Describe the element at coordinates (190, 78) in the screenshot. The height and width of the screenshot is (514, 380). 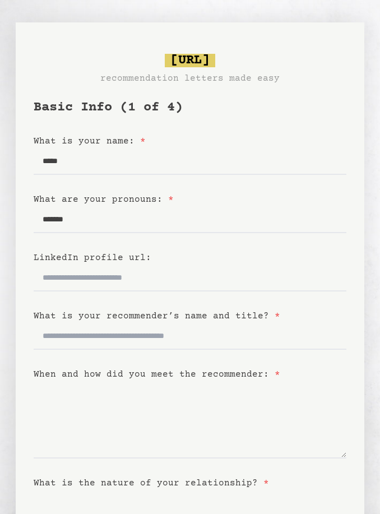
I see `h3: recommendation letters made easy` at that location.